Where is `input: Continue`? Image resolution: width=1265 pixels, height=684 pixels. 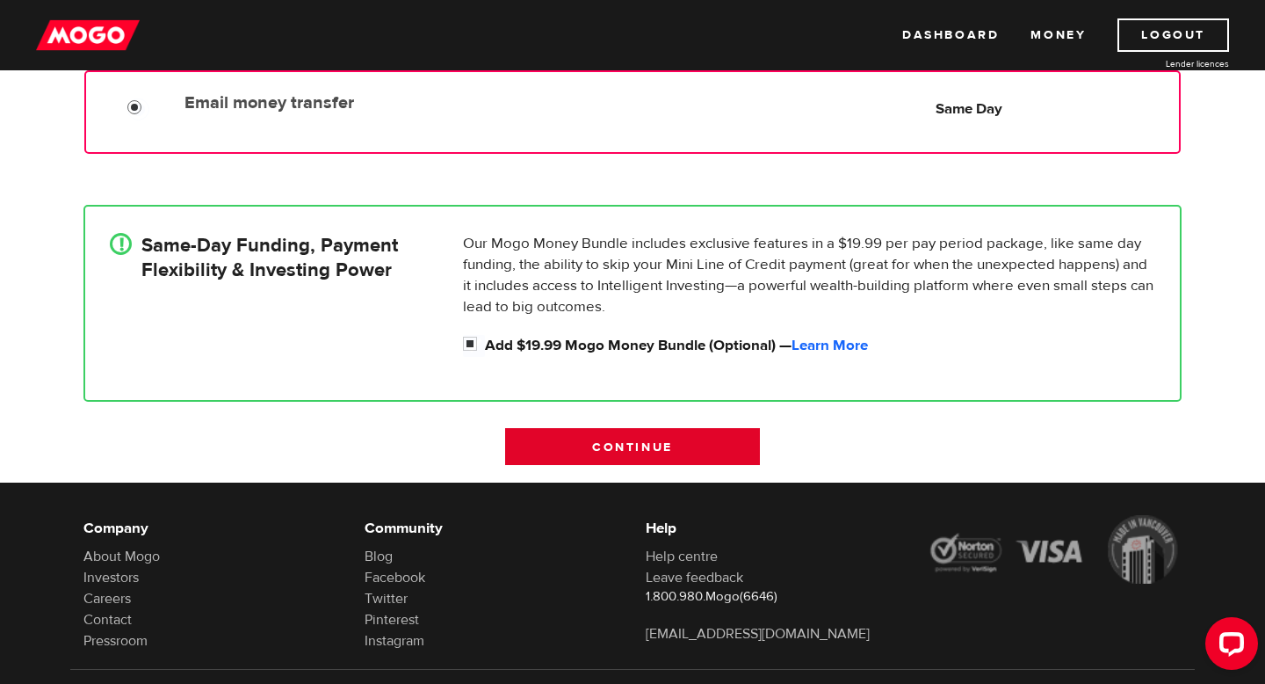
input: Continue is located at coordinates (633, 446).